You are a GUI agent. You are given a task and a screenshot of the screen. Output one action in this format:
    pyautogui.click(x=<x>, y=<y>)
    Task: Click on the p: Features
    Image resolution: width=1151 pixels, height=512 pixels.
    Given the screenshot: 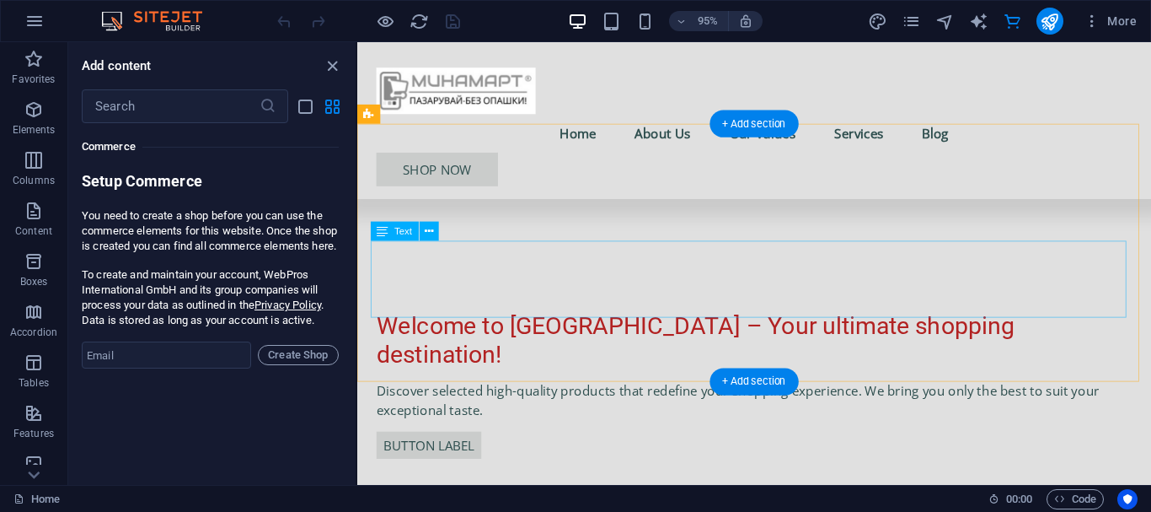 What is the action you would take?
    pyautogui.click(x=34, y=433)
    